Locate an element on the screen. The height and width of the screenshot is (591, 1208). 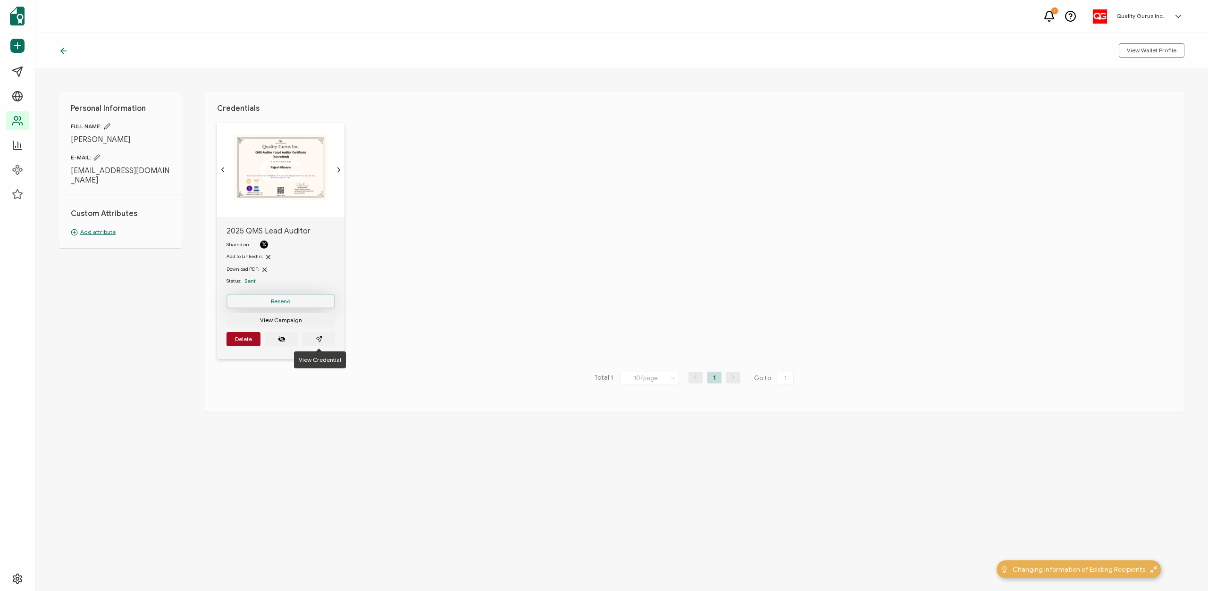
img: 91216a10-9783-40e9-bcd1-84595e326451.jpg is located at coordinates (1100, 17).